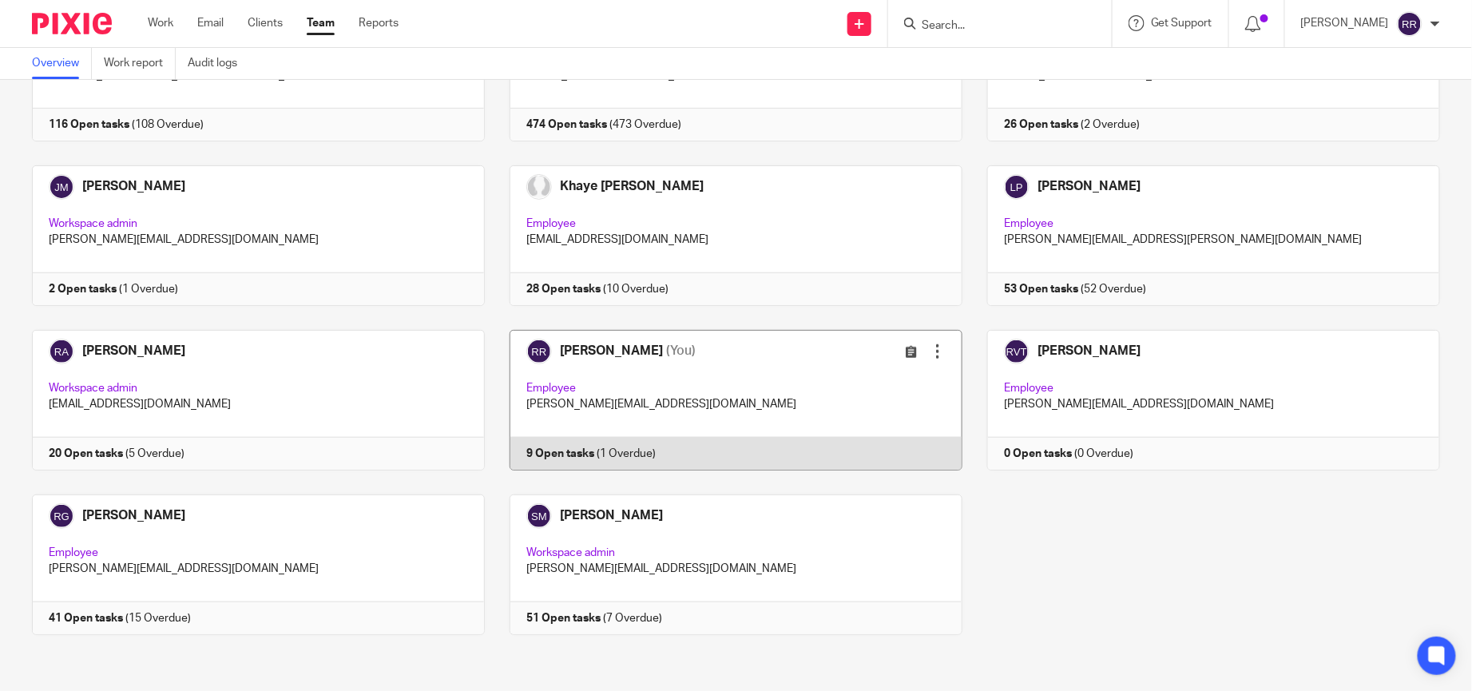 Image resolution: width=1472 pixels, height=691 pixels. What do you see at coordinates (61, 63) in the screenshot?
I see `a: Overview` at bounding box center [61, 63].